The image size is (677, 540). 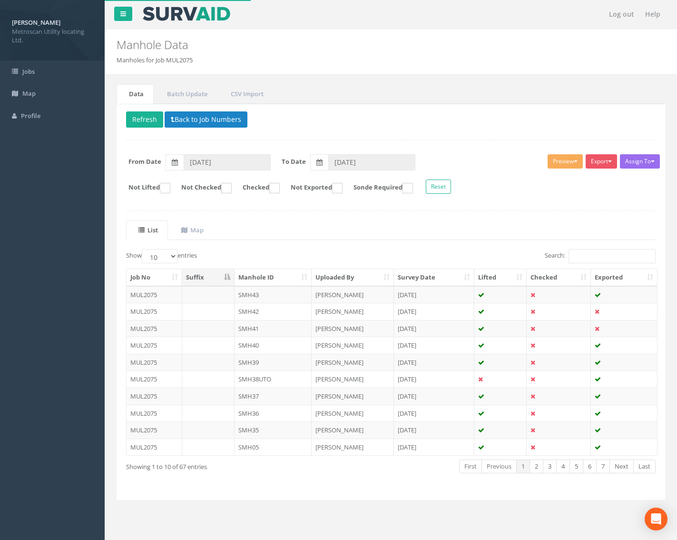 I want to click on span: Map, so click(x=29, y=93).